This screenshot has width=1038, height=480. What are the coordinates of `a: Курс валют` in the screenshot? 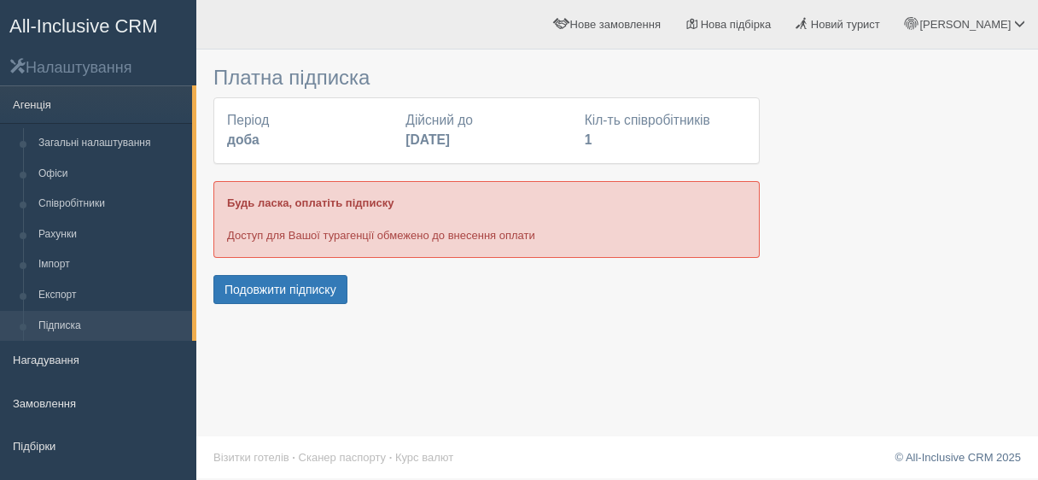 It's located at (424, 457).